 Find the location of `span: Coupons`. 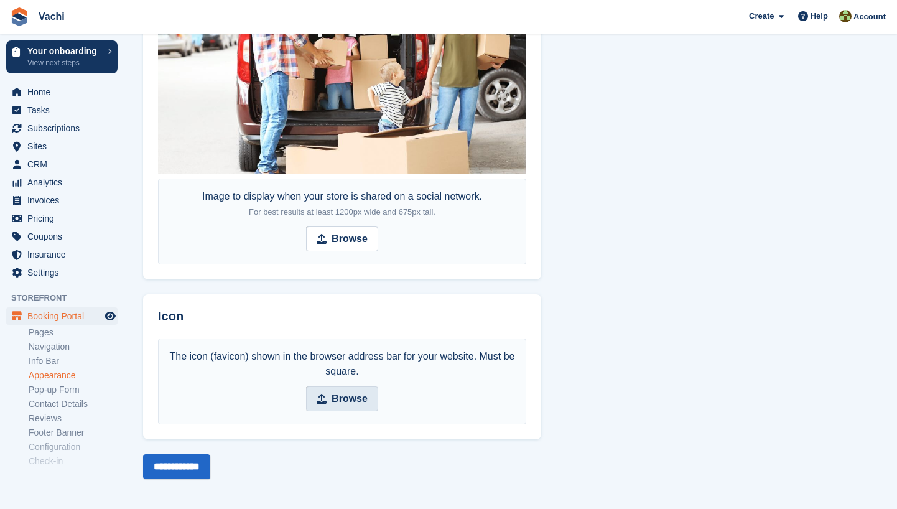

span: Coupons is located at coordinates (65, 236).